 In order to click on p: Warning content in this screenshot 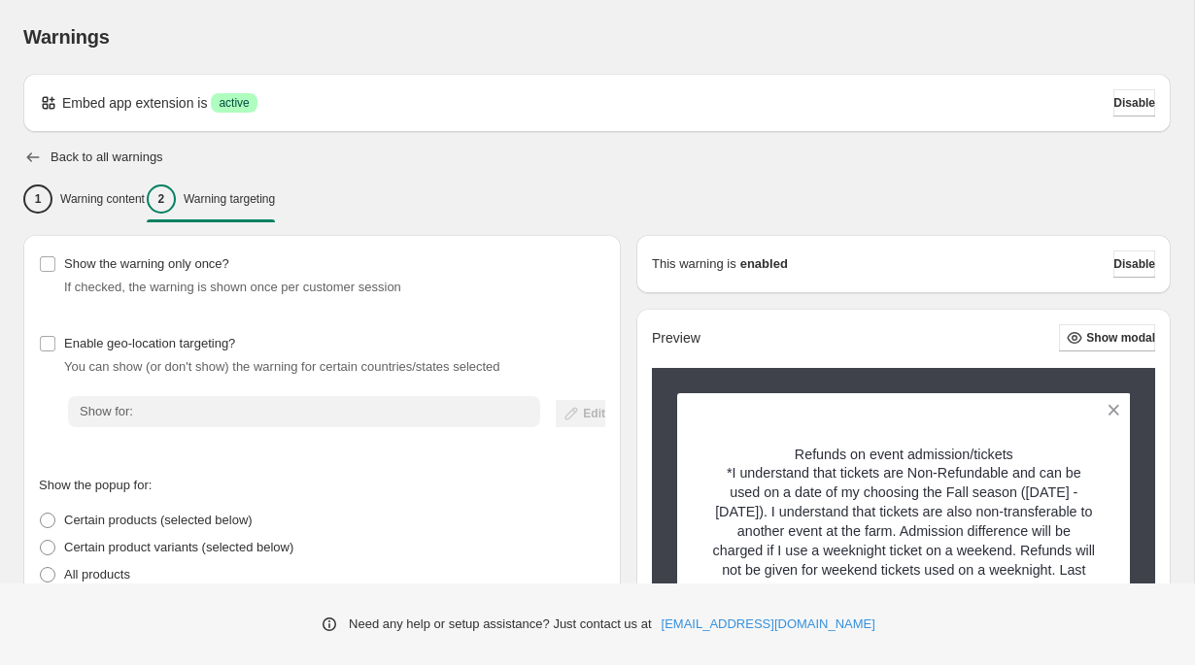, I will do `click(102, 199)`.